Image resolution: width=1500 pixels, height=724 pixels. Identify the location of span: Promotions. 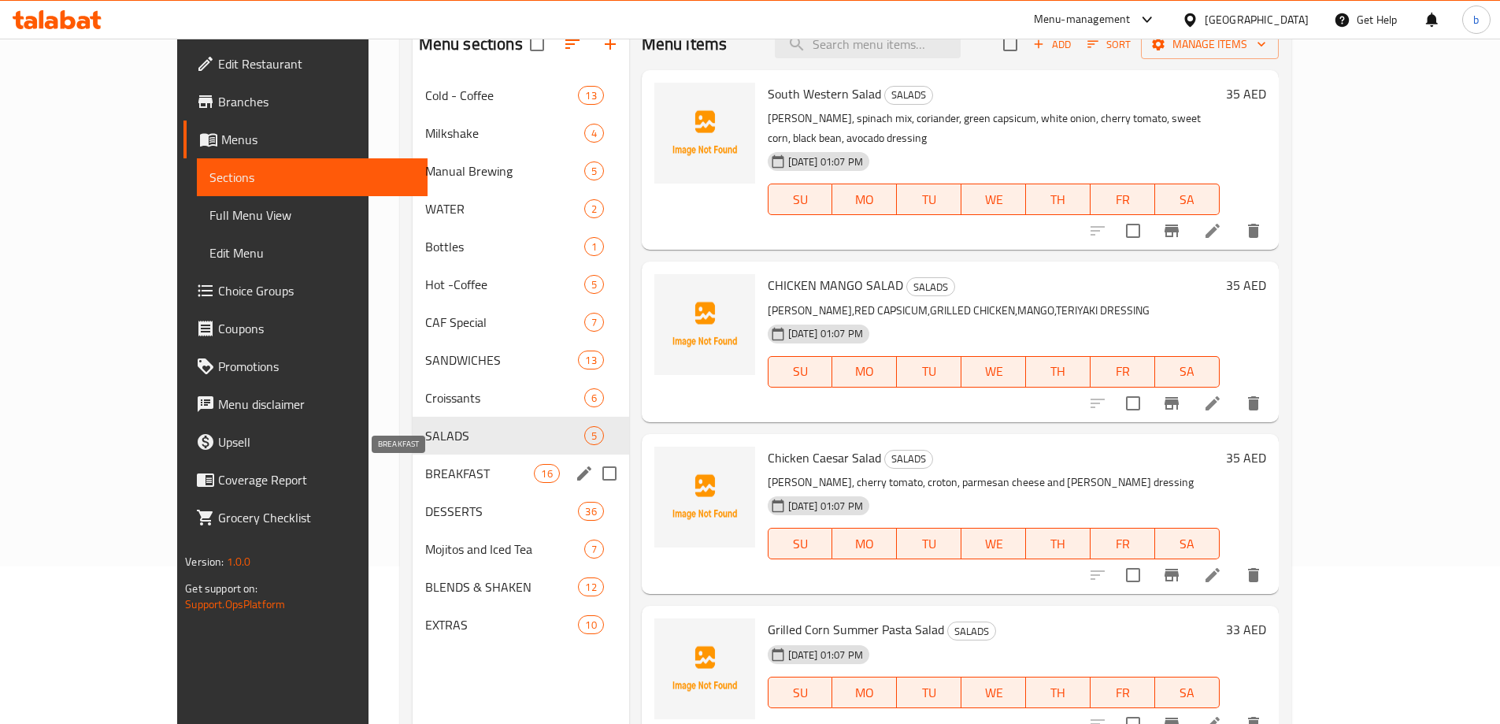
(317, 366).